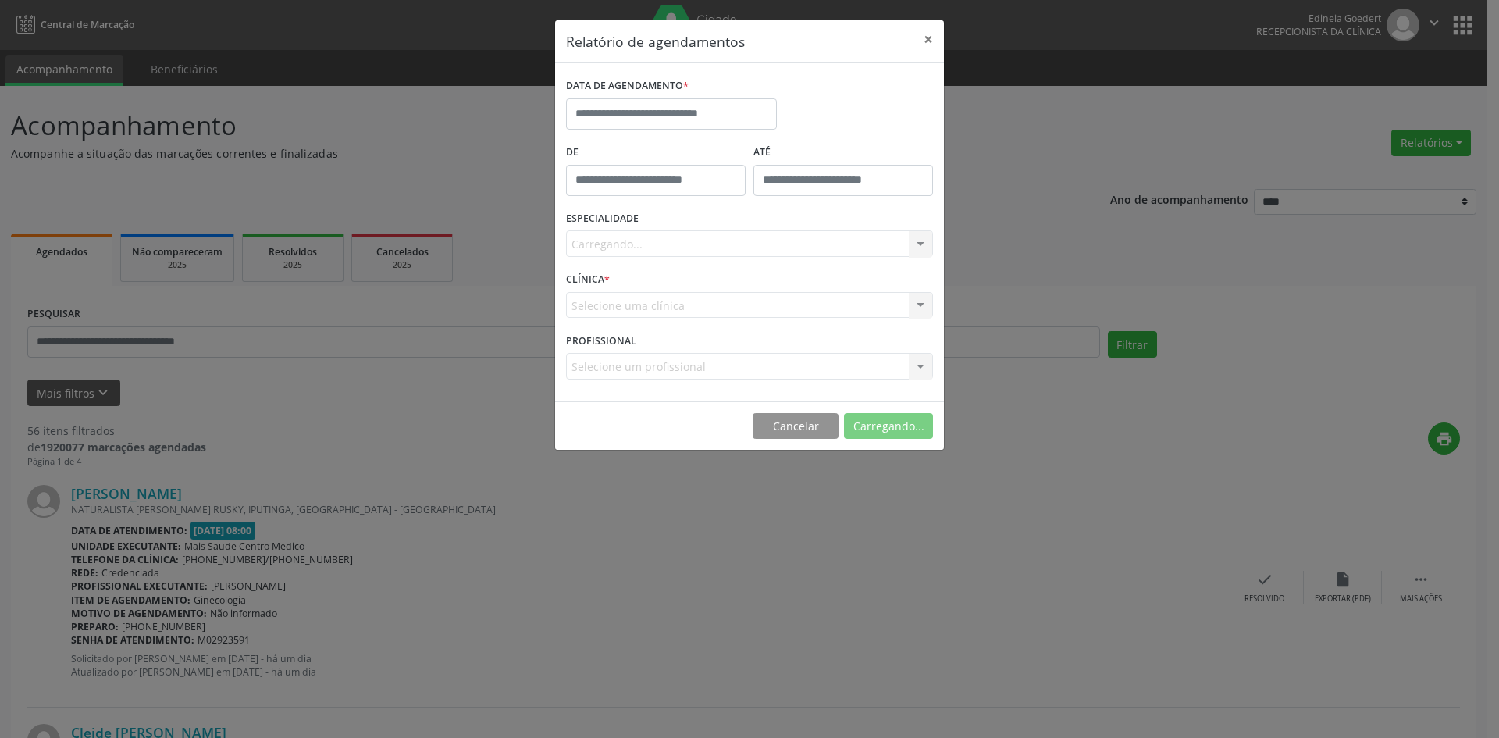 Image resolution: width=1499 pixels, height=738 pixels. I want to click on button: Close, so click(928, 39).